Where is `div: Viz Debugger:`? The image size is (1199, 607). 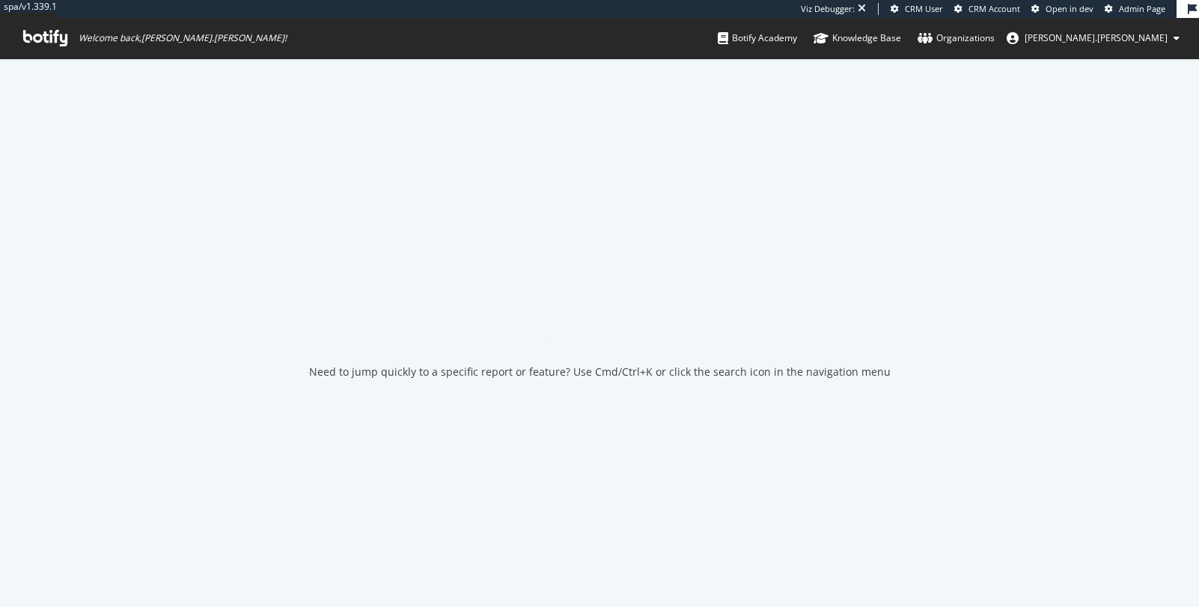
div: Viz Debugger: is located at coordinates (828, 9).